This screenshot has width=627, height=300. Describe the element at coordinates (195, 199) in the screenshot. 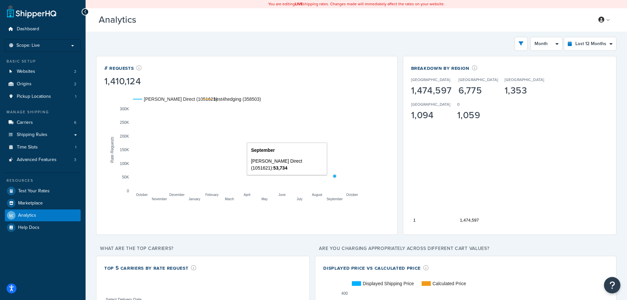

I see `text: January` at that location.